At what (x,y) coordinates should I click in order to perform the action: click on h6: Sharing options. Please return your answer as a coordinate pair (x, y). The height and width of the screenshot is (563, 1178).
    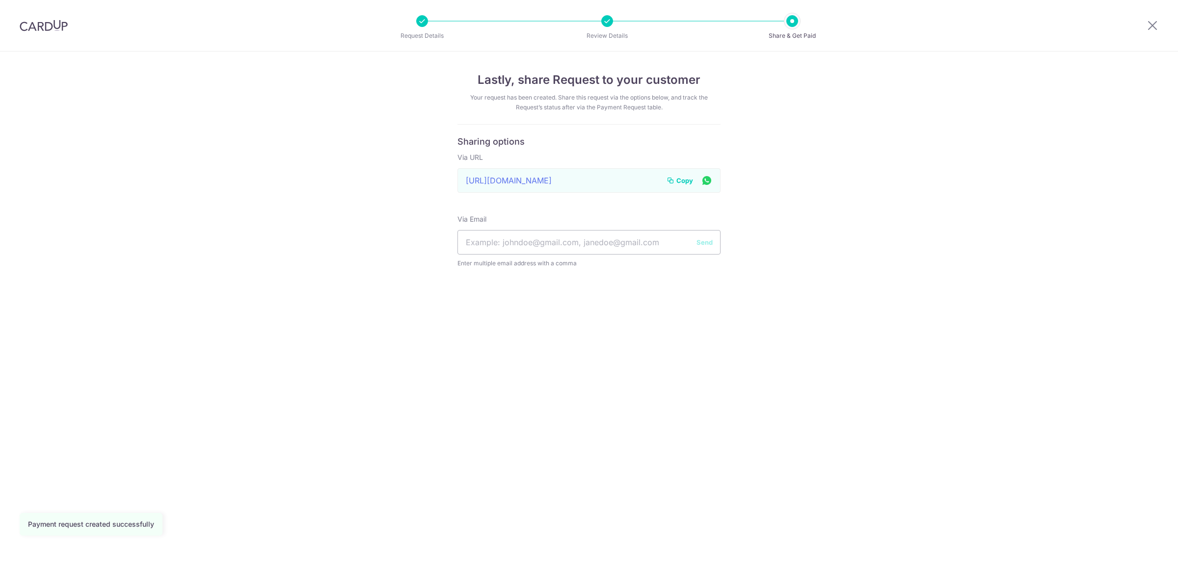
    Looking at the image, I should click on (589, 142).